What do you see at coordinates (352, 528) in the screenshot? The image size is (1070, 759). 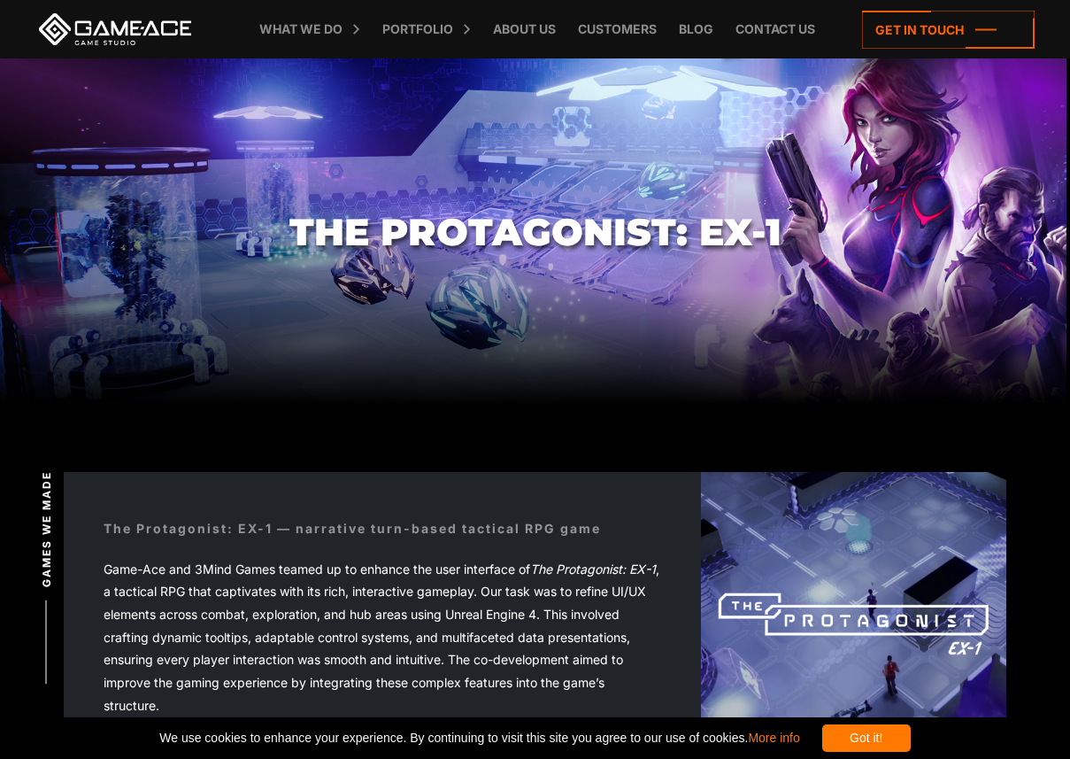 I see `div: The Protagonist: EX-1 — narrative turn-based tactical RPG game` at bounding box center [352, 528].